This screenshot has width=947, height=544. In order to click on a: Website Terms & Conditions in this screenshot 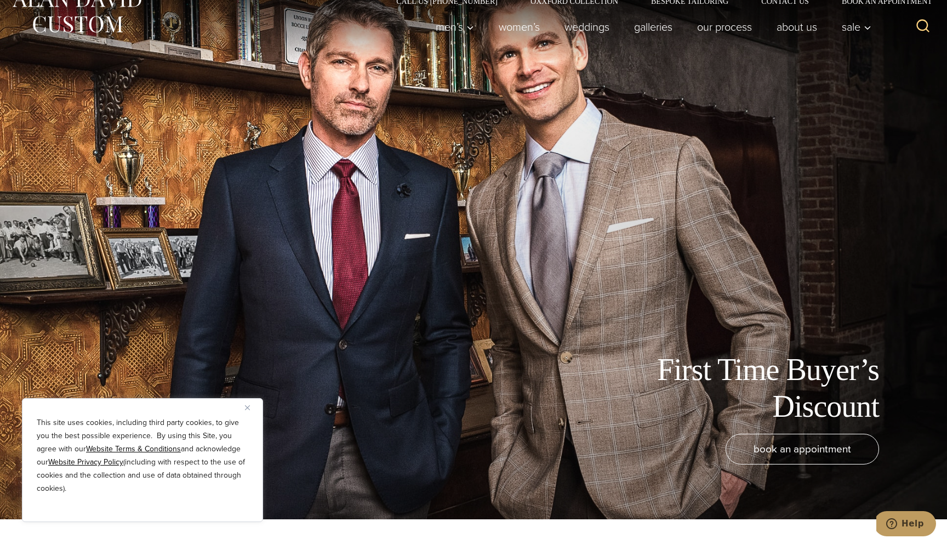, I will do `click(133, 448)`.